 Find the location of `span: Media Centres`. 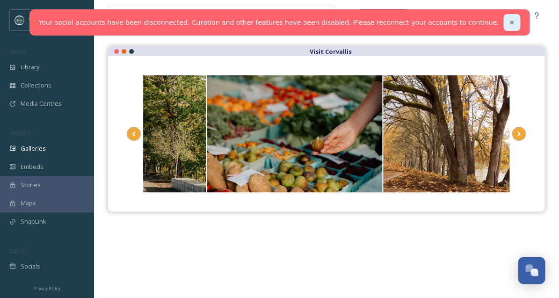

span: Media Centres is located at coordinates (41, 103).